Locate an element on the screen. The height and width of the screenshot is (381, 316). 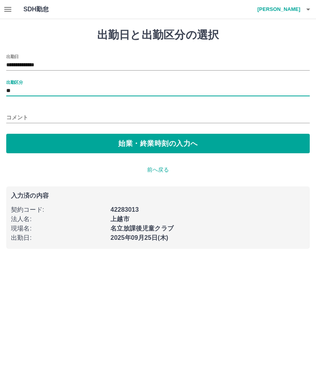
label: 出勤日 is located at coordinates (12, 56).